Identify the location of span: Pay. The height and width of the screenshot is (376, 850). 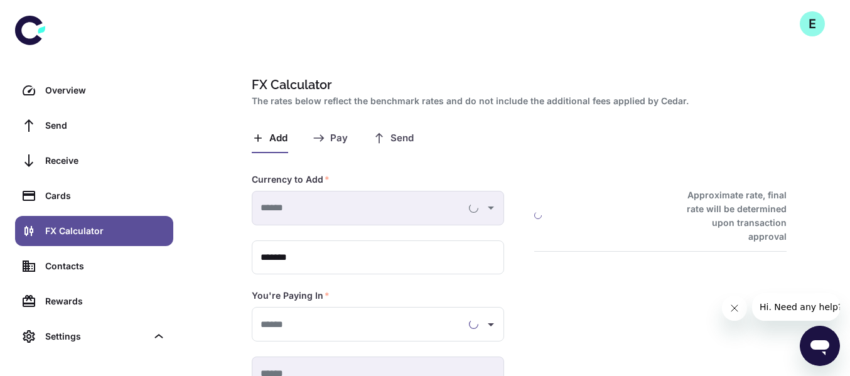
(339, 138).